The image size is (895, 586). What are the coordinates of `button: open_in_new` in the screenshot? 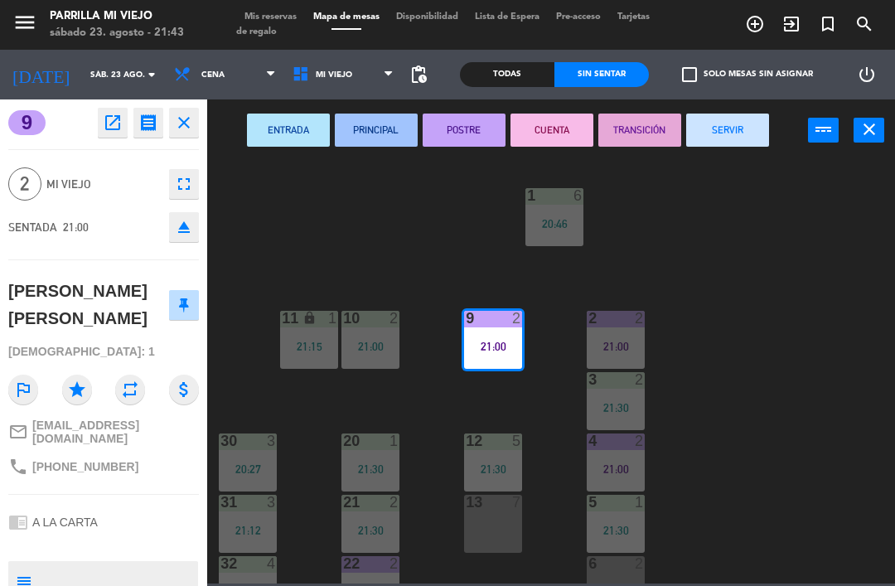 It's located at (113, 123).